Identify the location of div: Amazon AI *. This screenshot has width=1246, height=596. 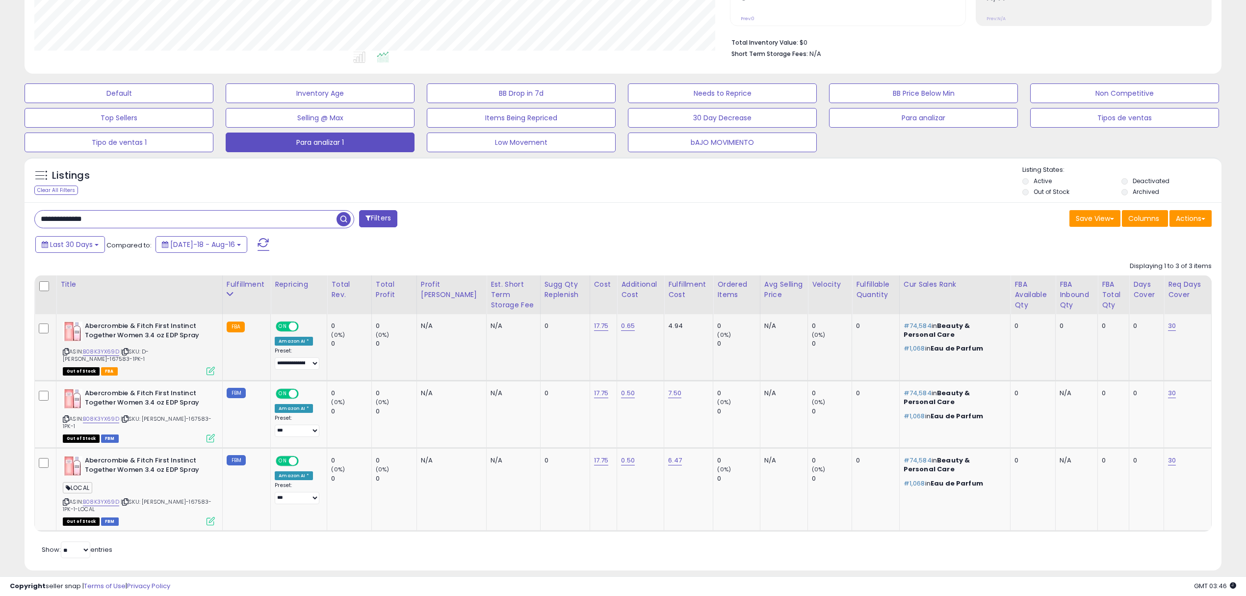
(294, 408).